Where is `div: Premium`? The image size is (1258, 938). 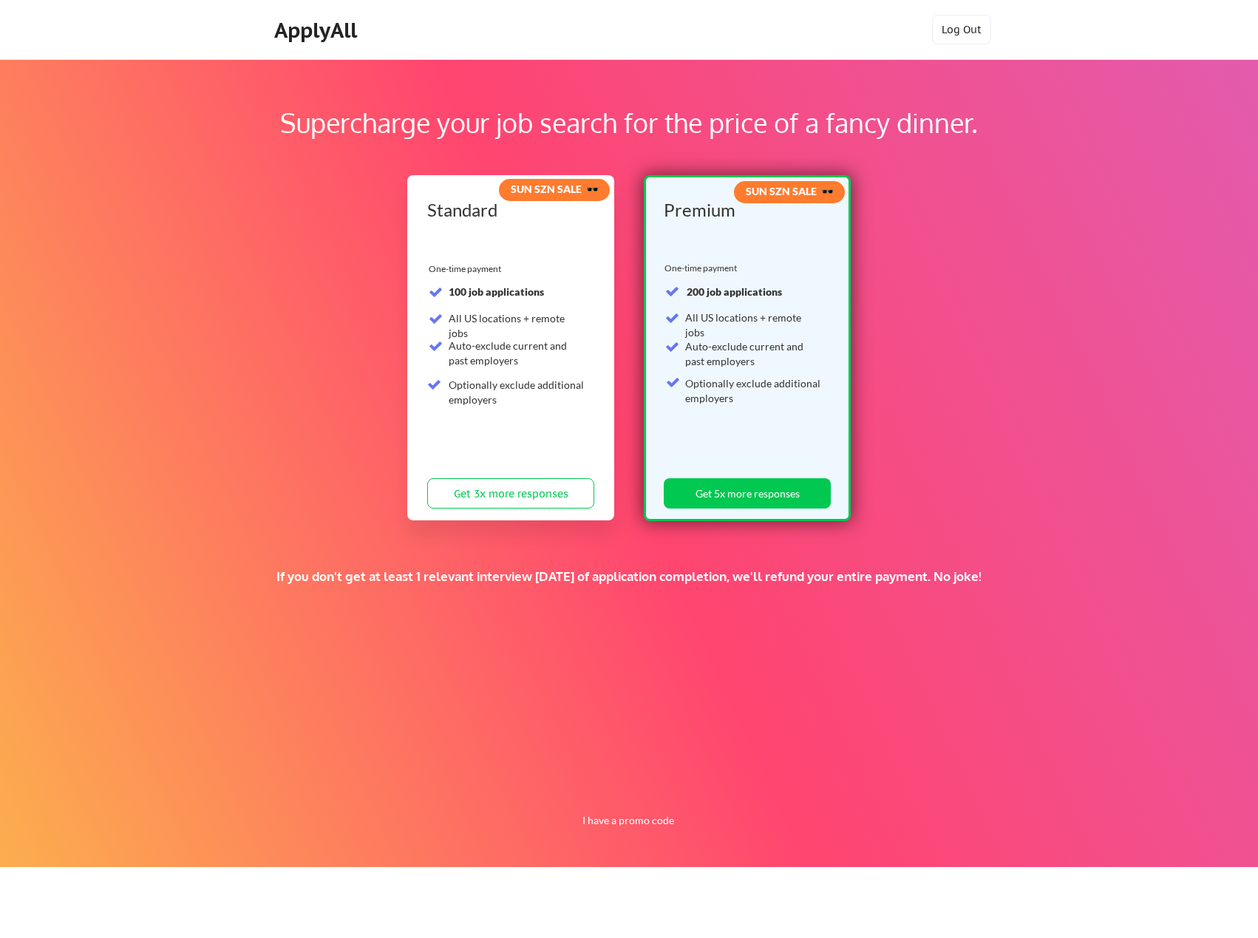
div: Premium is located at coordinates (745, 210).